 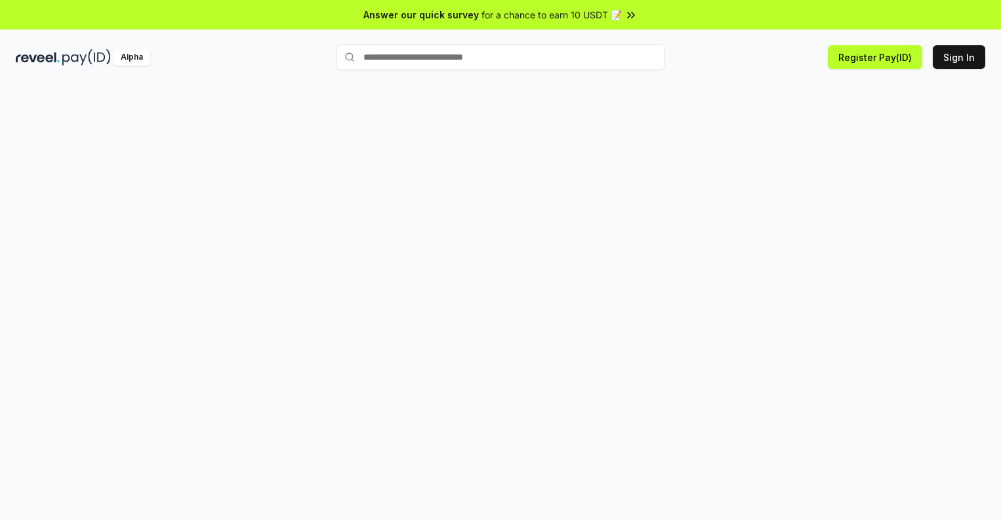 I want to click on img: reveel_dark, so click(x=37, y=57).